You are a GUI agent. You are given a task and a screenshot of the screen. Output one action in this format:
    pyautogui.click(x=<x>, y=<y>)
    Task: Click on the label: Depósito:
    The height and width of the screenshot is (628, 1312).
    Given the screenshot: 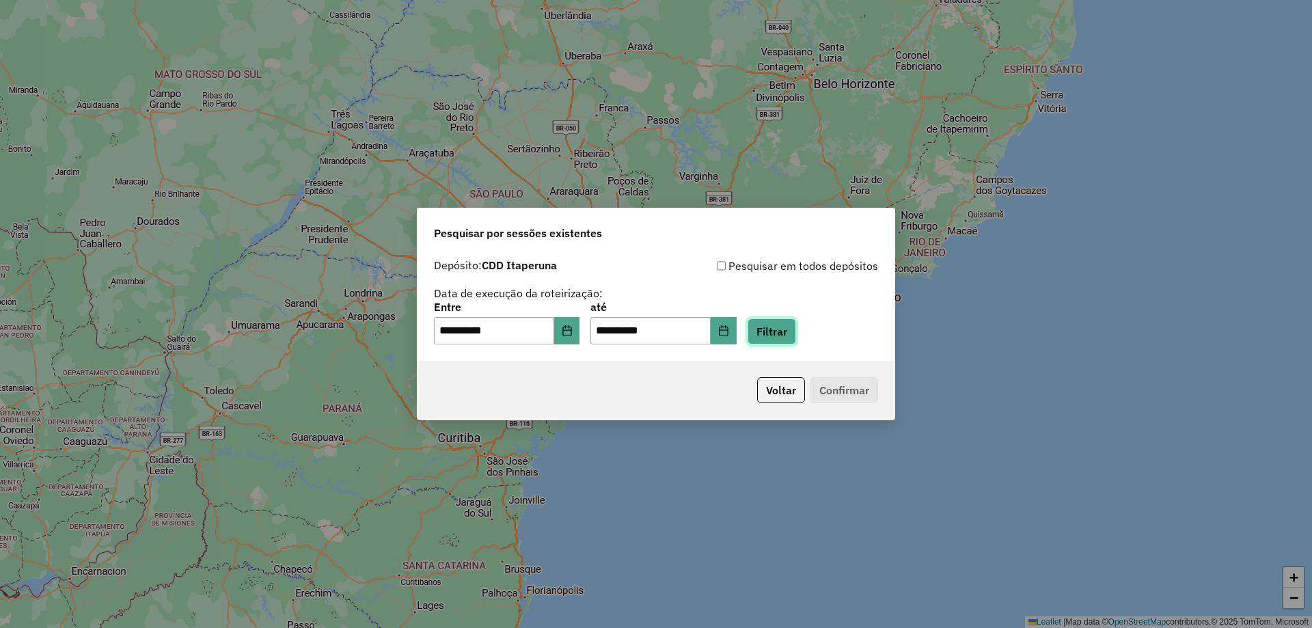 What is the action you would take?
    pyautogui.click(x=495, y=265)
    